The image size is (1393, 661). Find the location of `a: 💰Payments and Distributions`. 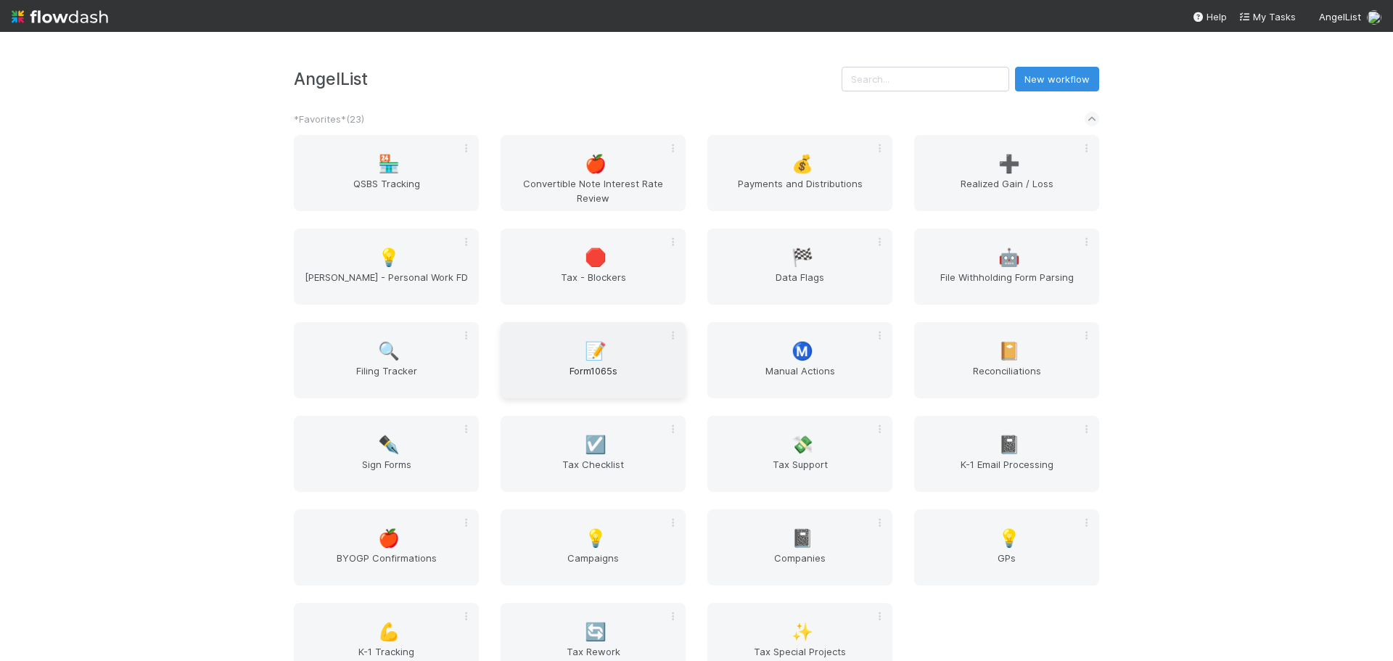

a: 💰Payments and Distributions is located at coordinates (799, 173).